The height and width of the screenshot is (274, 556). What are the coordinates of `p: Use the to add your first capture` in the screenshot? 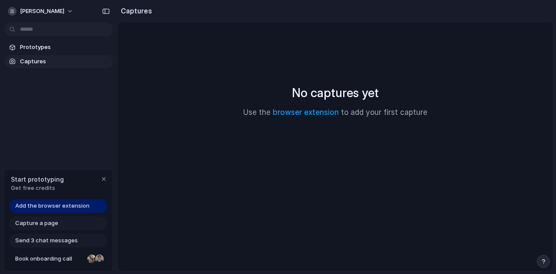 It's located at (335, 113).